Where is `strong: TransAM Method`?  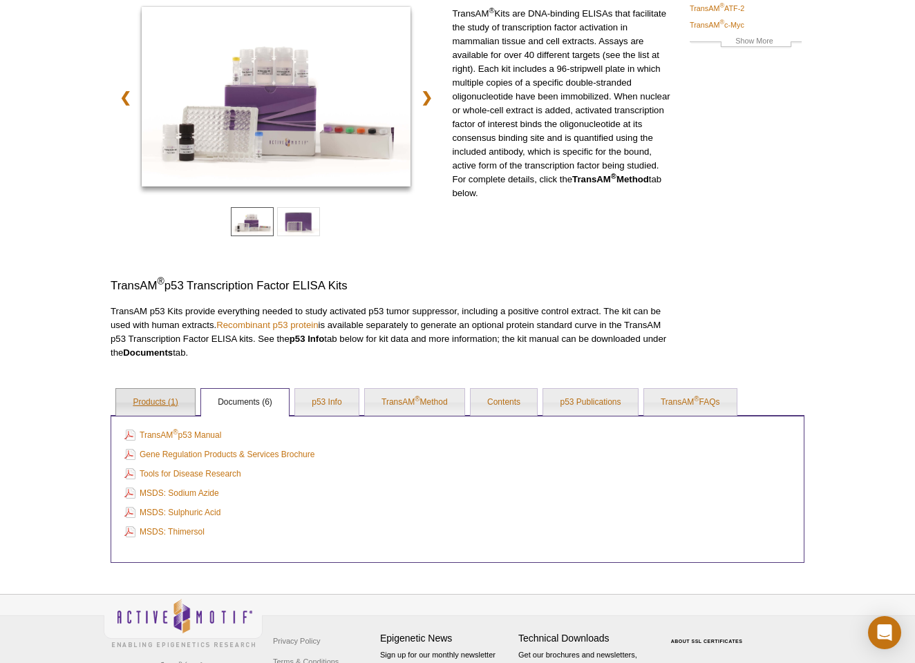
strong: TransAM Method is located at coordinates (610, 179).